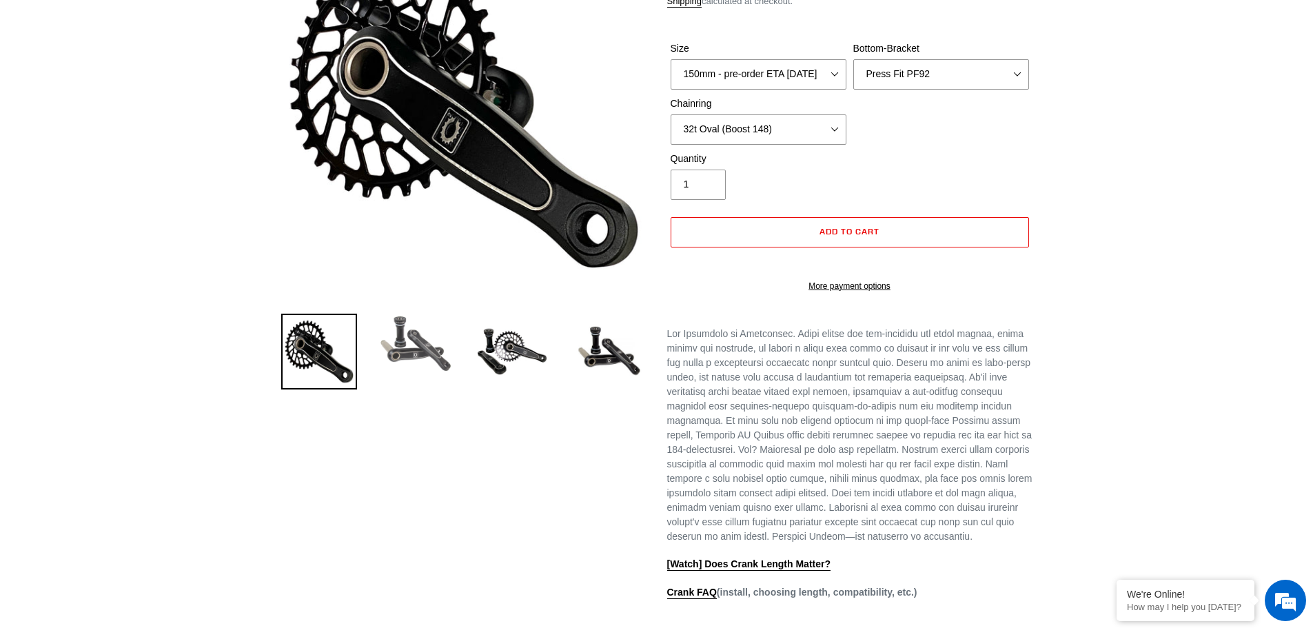 The width and height of the screenshot is (1313, 628). What do you see at coordinates (850, 232) in the screenshot?
I see `button: Add to cart` at bounding box center [850, 232].